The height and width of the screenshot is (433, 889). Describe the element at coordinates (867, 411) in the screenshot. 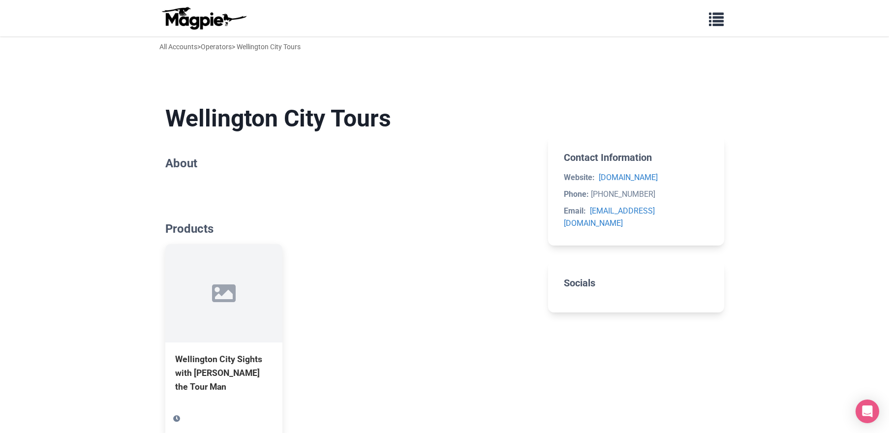

I see `div: Open Intercom Messenger` at that location.